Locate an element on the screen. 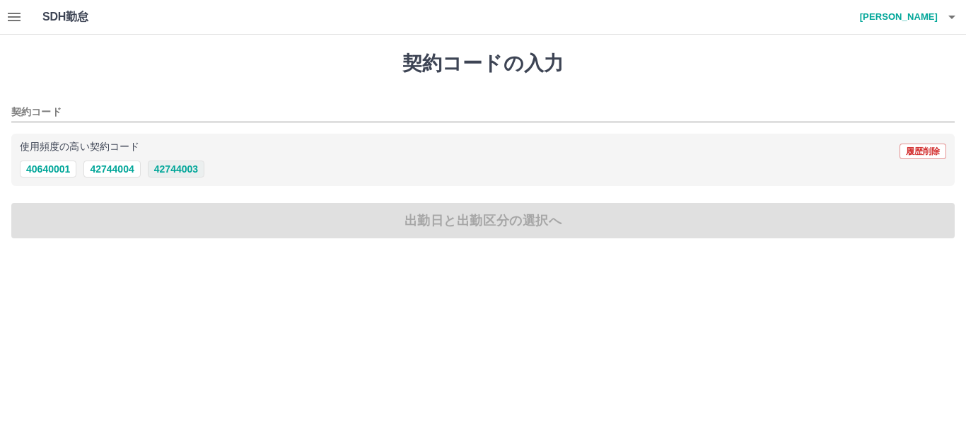 The width and height of the screenshot is (966, 442). button: 42744004 is located at coordinates (112, 169).